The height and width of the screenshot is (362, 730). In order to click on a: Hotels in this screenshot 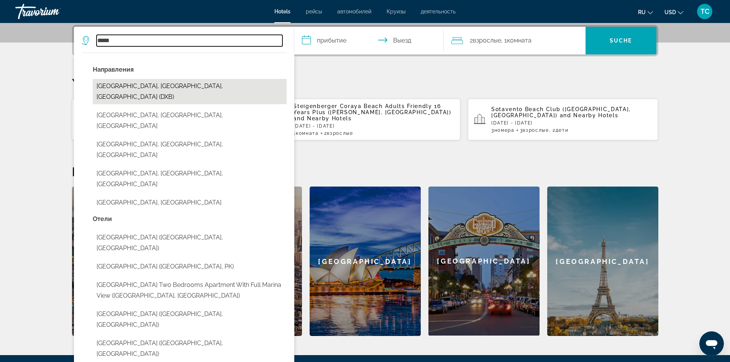, I will do `click(282, 11)`.